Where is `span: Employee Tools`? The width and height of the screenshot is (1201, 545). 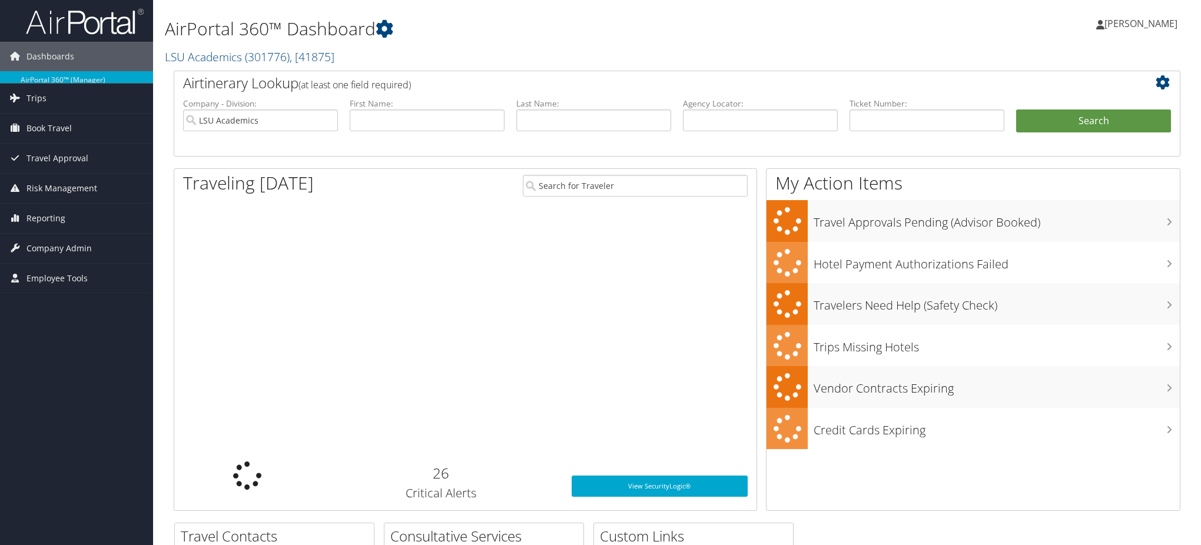 span: Employee Tools is located at coordinates (57, 278).